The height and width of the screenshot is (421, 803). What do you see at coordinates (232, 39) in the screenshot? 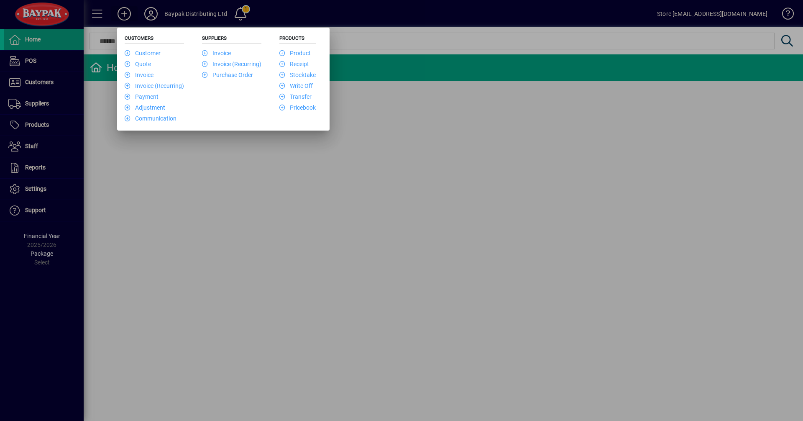
I see `h5: Suppliers` at bounding box center [232, 39].